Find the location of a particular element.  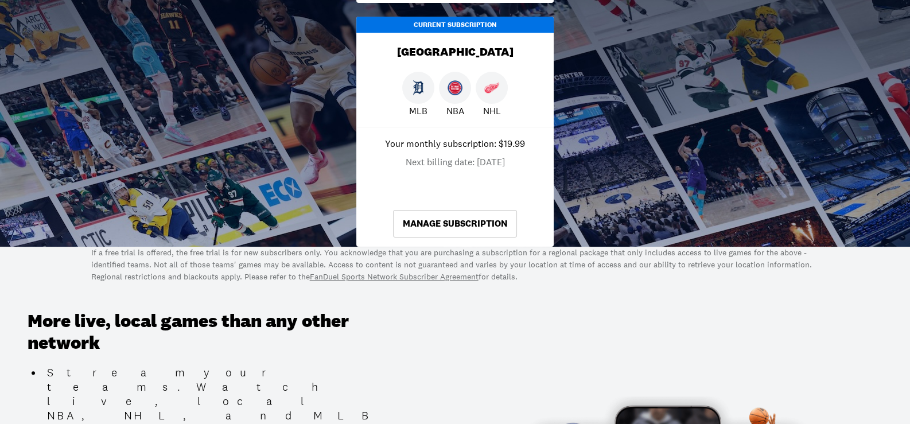

a: Manage Subscription is located at coordinates (455, 224).